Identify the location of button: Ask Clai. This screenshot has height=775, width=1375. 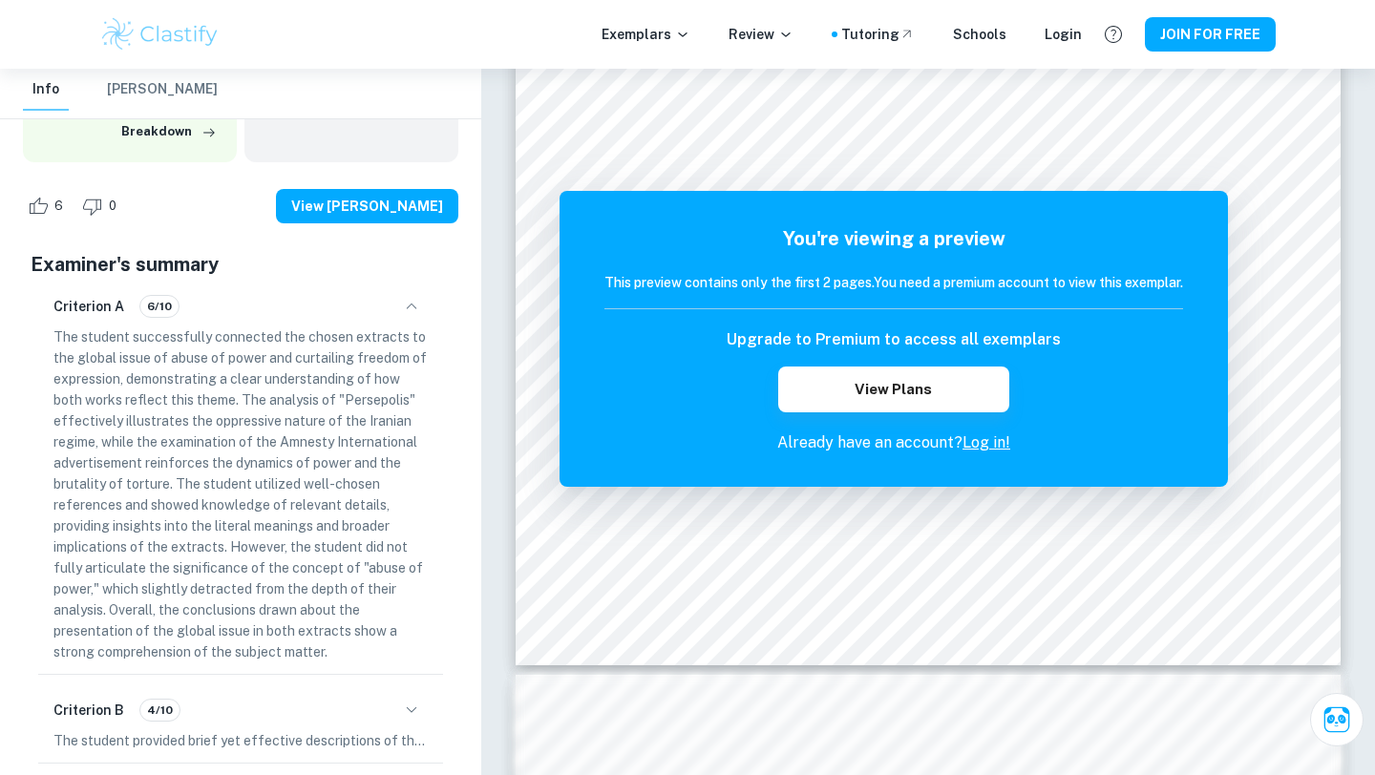
(1337, 720).